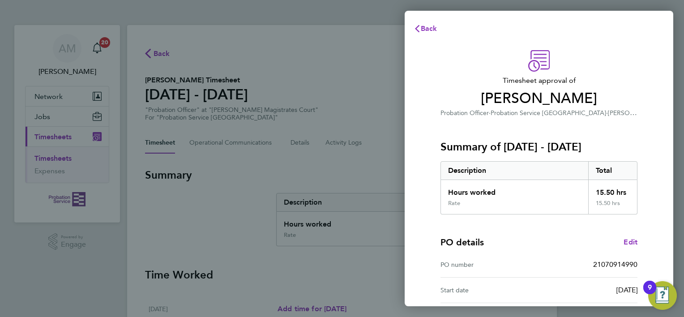  What do you see at coordinates (490, 265) in the screenshot?
I see `div: PO number` at bounding box center [490, 265].